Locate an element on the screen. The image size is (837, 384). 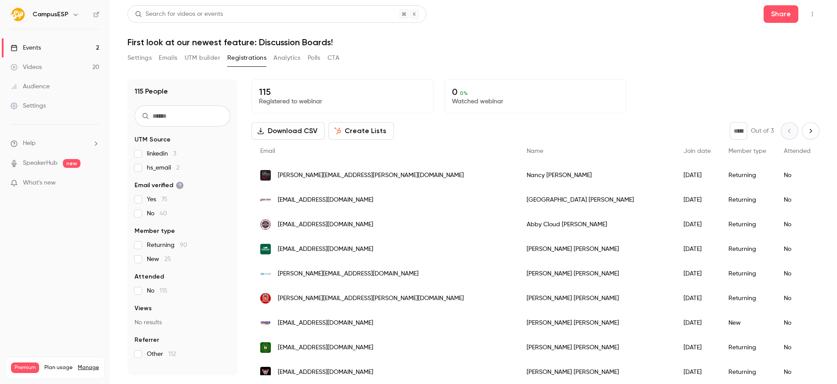
div: New is located at coordinates (748, 323).